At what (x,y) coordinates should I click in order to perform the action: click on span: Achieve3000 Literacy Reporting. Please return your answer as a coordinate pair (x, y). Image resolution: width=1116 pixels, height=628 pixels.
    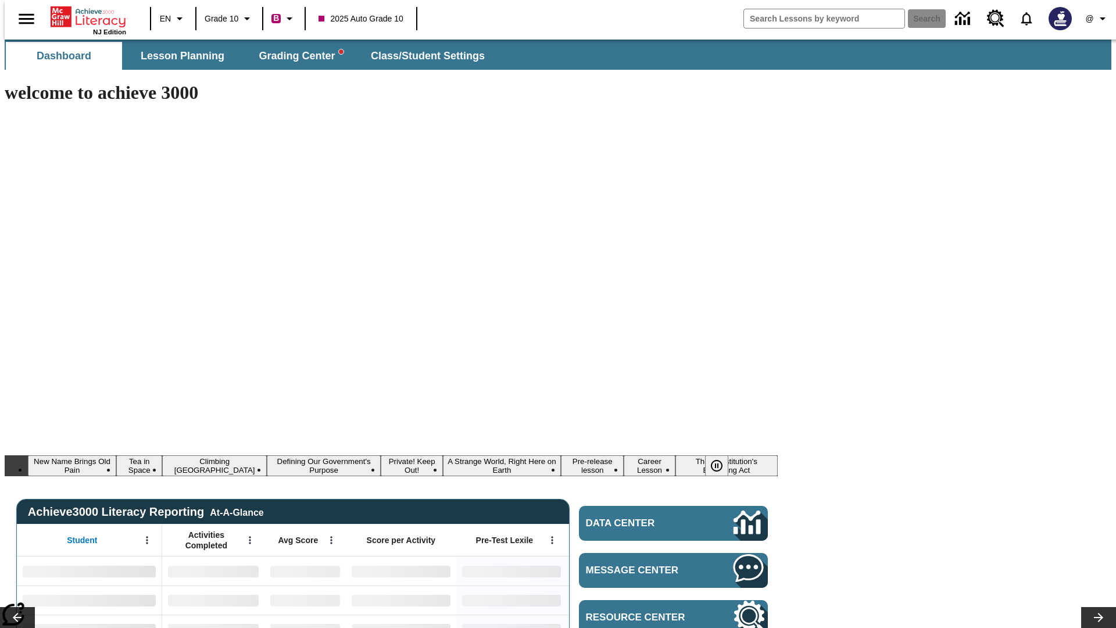
    Looking at the image, I should click on (146, 512).